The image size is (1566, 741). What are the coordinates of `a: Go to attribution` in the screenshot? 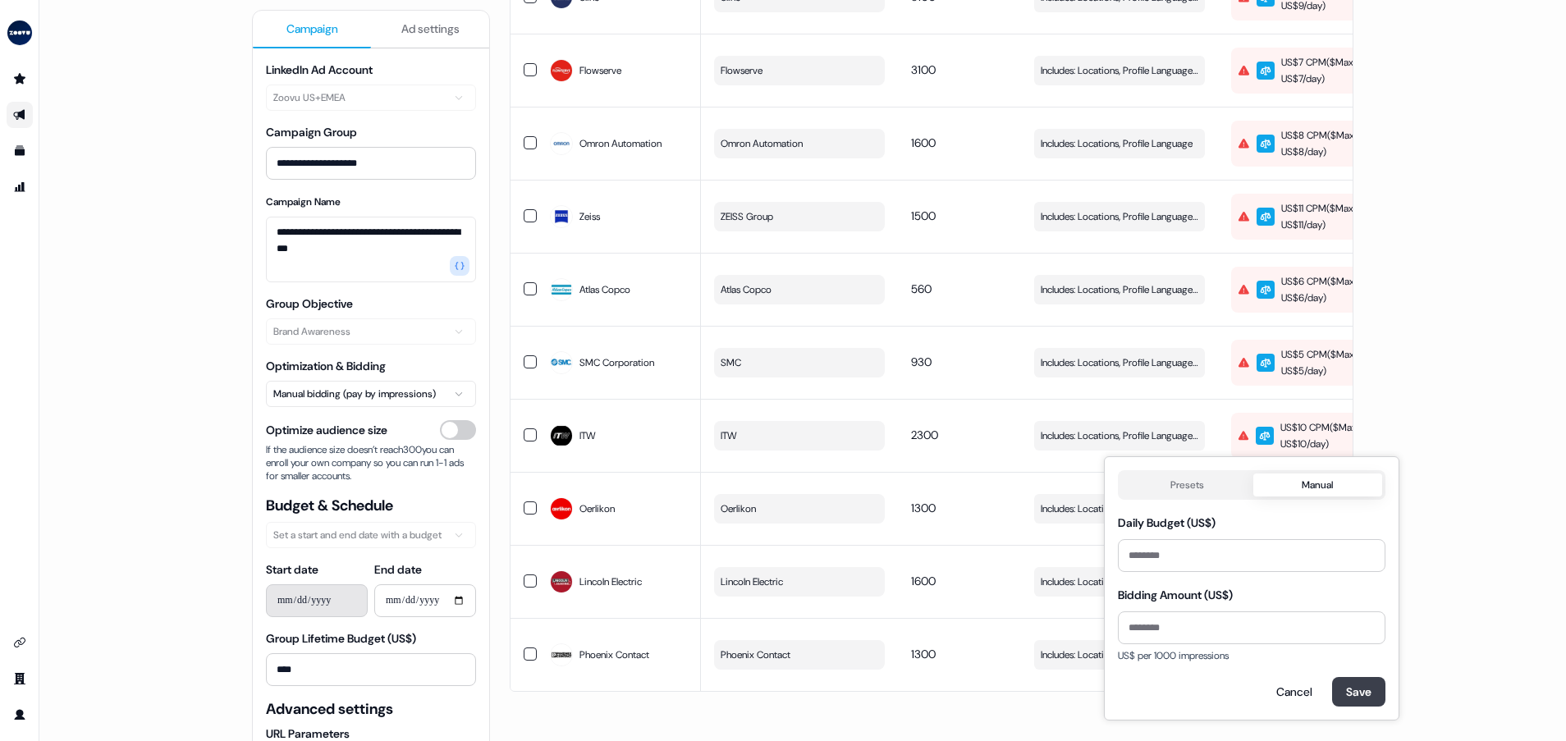 It's located at (20, 187).